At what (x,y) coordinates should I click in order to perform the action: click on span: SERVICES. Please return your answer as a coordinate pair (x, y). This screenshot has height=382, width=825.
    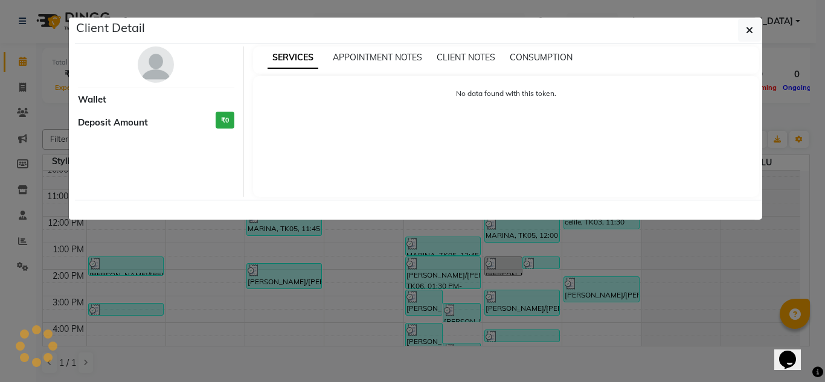
    Looking at the image, I should click on (293, 58).